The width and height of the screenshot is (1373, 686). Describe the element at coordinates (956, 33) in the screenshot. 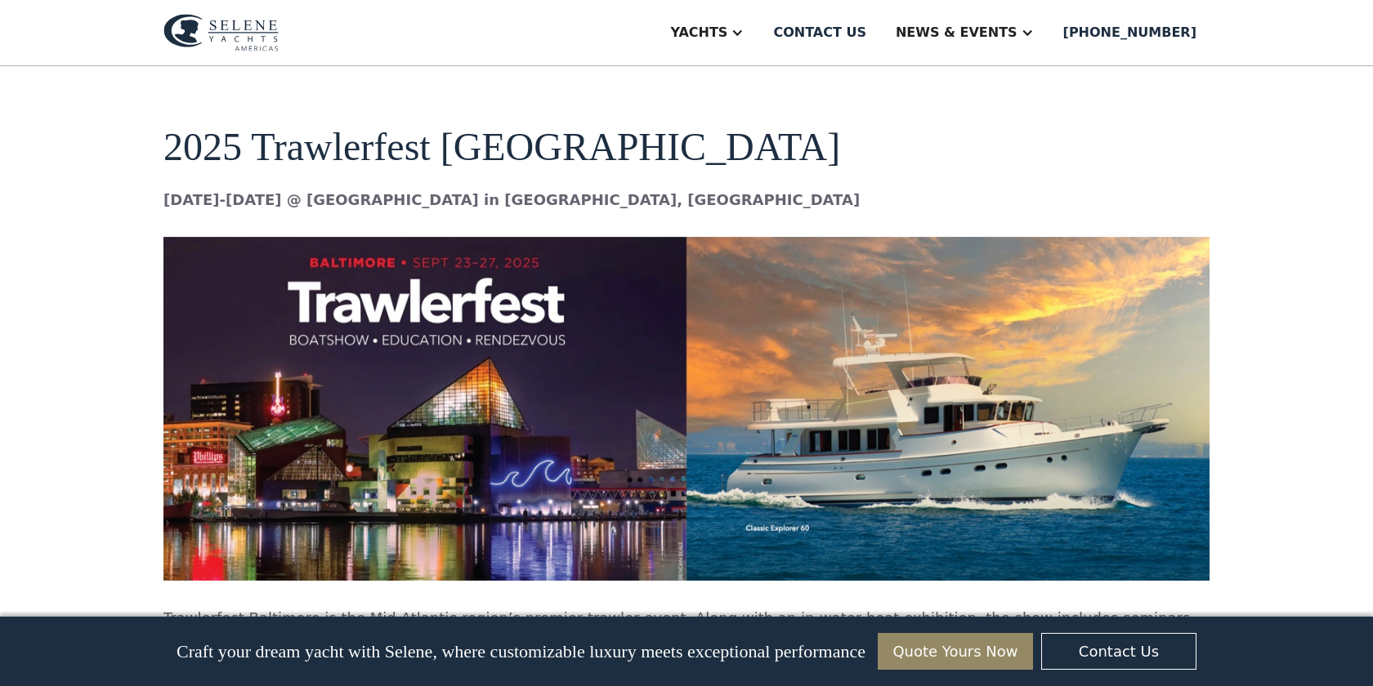

I see `div: News & EVENTS` at that location.